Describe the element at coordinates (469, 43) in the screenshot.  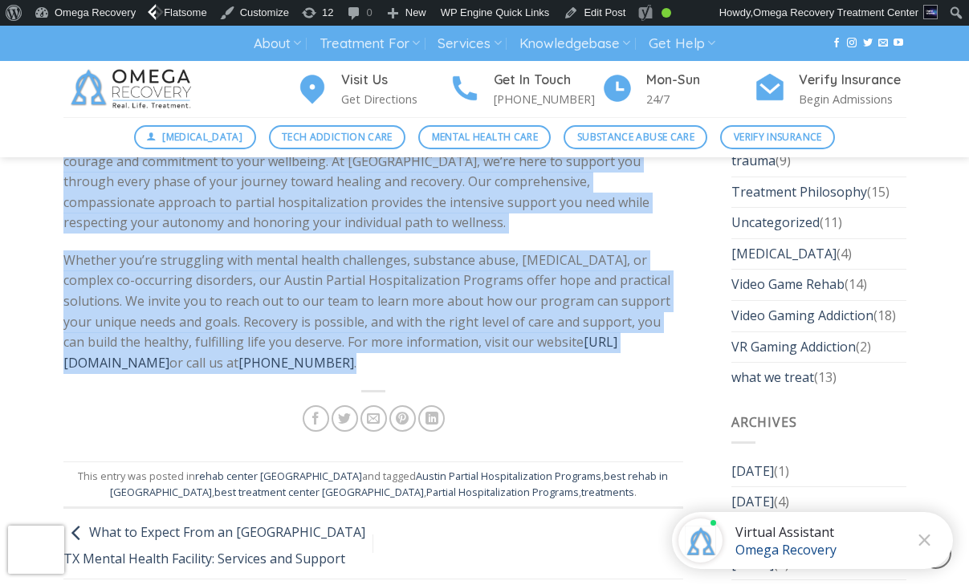
I see `a: Services` at that location.